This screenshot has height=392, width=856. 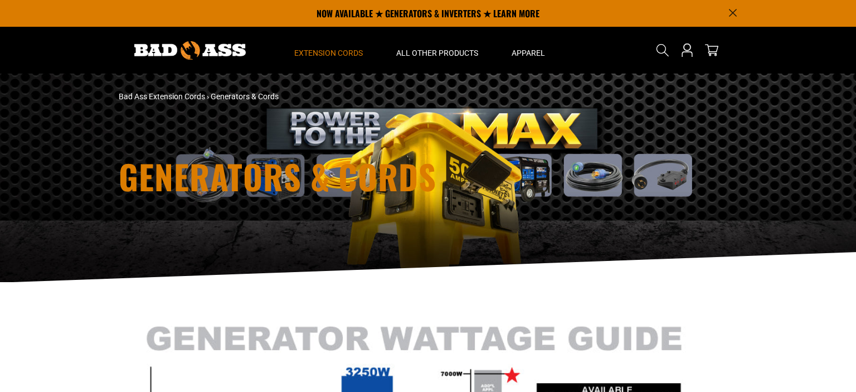 What do you see at coordinates (162, 96) in the screenshot?
I see `a: Bad Ass Extension Cords` at bounding box center [162, 96].